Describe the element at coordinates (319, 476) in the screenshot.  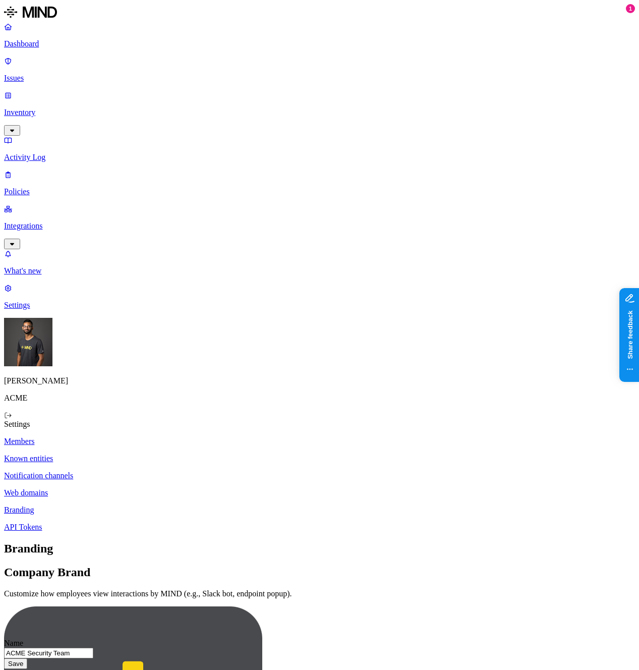
I see `p: Notification channels` at that location.